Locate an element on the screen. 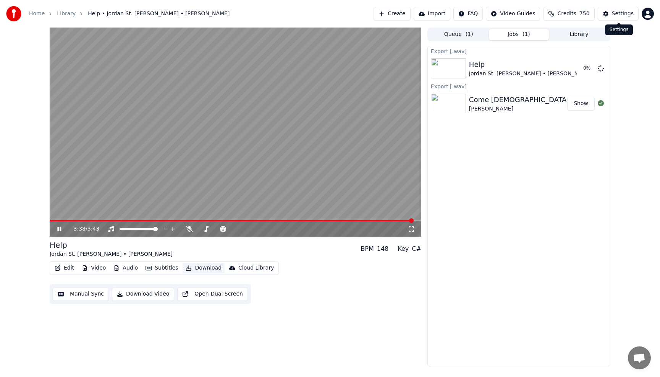 The height and width of the screenshot is (377, 660). button: Audio is located at coordinates (126, 268).